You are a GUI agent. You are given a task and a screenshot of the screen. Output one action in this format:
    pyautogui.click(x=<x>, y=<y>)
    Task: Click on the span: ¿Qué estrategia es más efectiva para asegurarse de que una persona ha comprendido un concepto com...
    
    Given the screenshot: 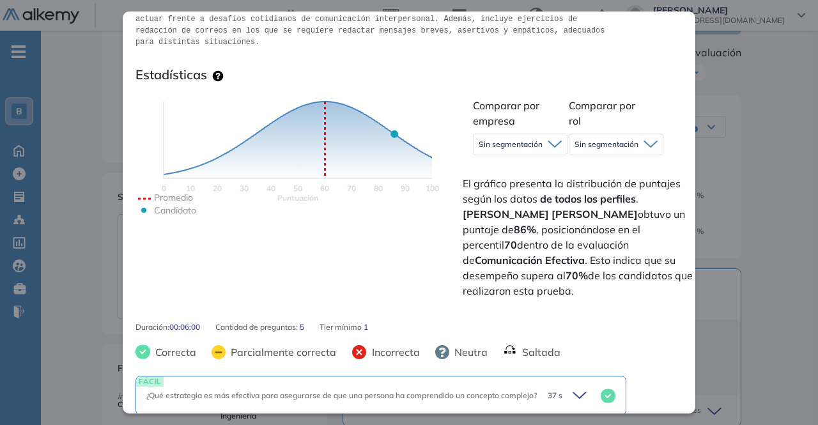 What is the action you would take?
    pyautogui.click(x=341, y=395)
    